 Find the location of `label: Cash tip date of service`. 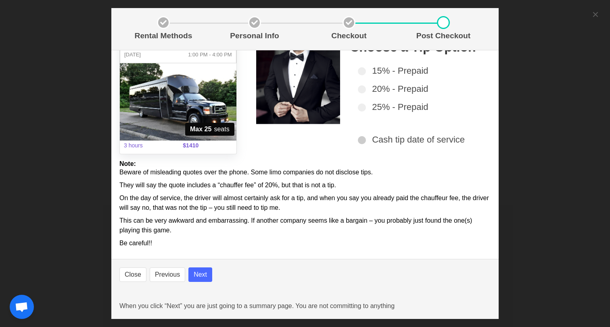

label: Cash tip date of service is located at coordinates (419, 140).